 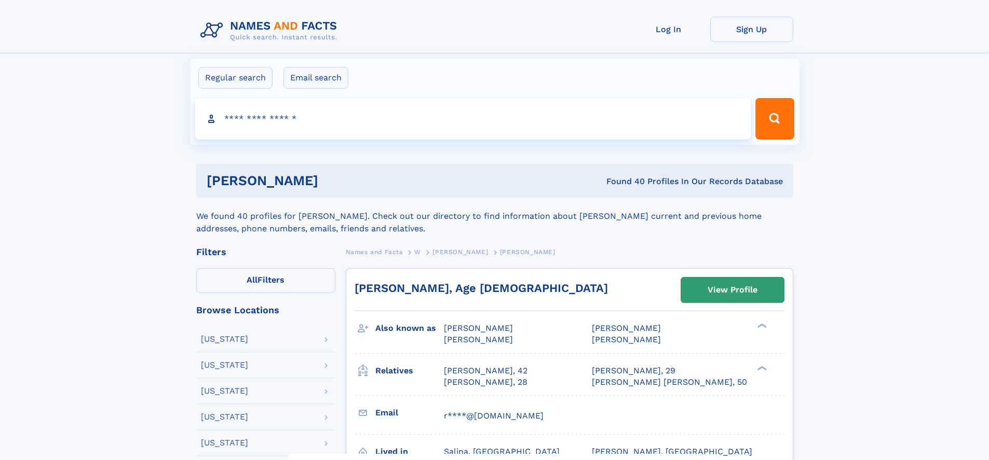 I want to click on span: W, so click(x=417, y=252).